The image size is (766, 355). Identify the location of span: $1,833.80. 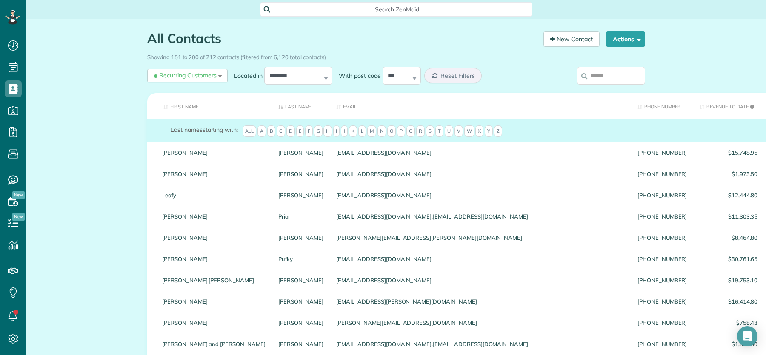
(729, 344).